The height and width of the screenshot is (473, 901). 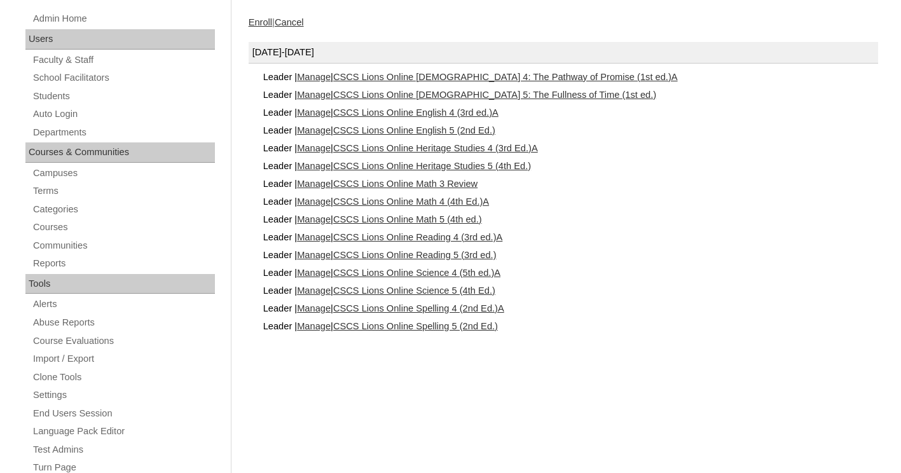 I want to click on a: Categories, so click(x=123, y=209).